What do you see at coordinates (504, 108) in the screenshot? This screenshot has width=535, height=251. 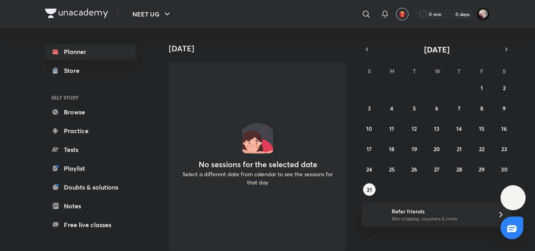 I see `button: August 9, 2025` at bounding box center [504, 108].